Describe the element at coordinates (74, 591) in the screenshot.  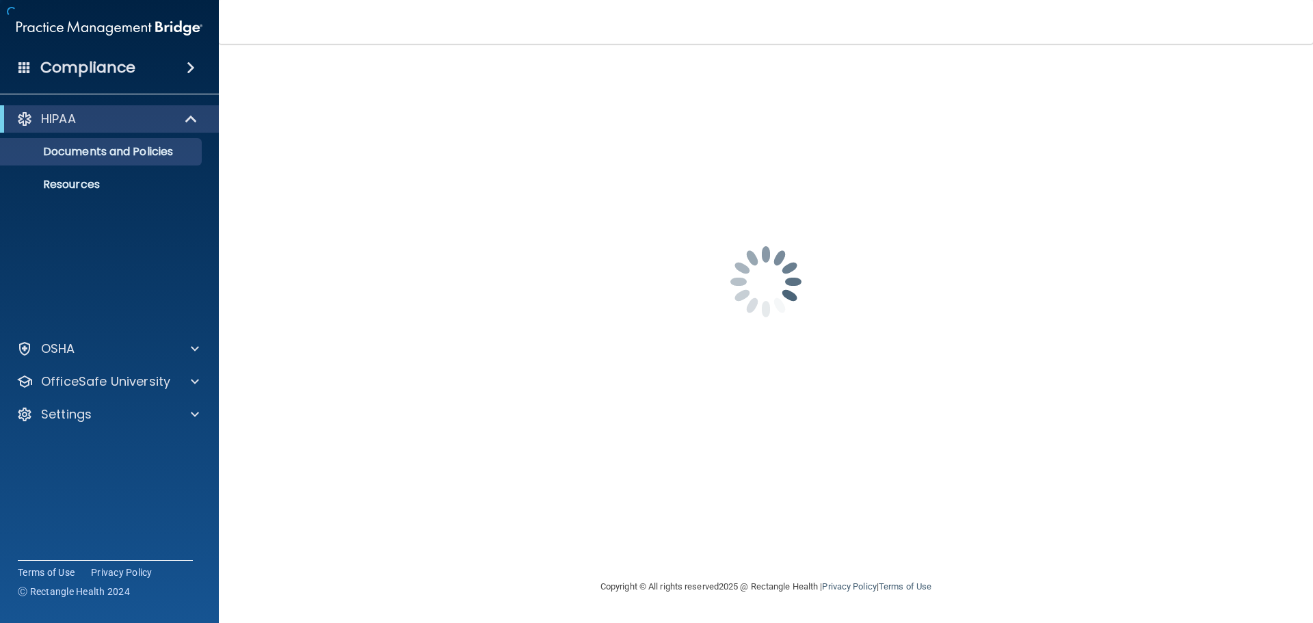
I see `span: Ⓒ Rectangle Health 2024` at that location.